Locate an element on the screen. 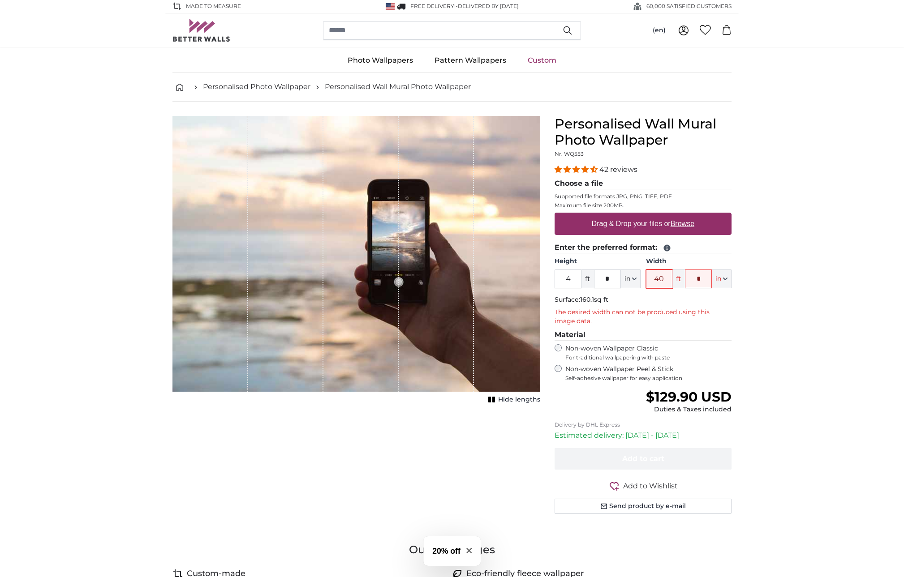  span: 60,000 SATISFIED CUSTOMERS is located at coordinates (689, 6).